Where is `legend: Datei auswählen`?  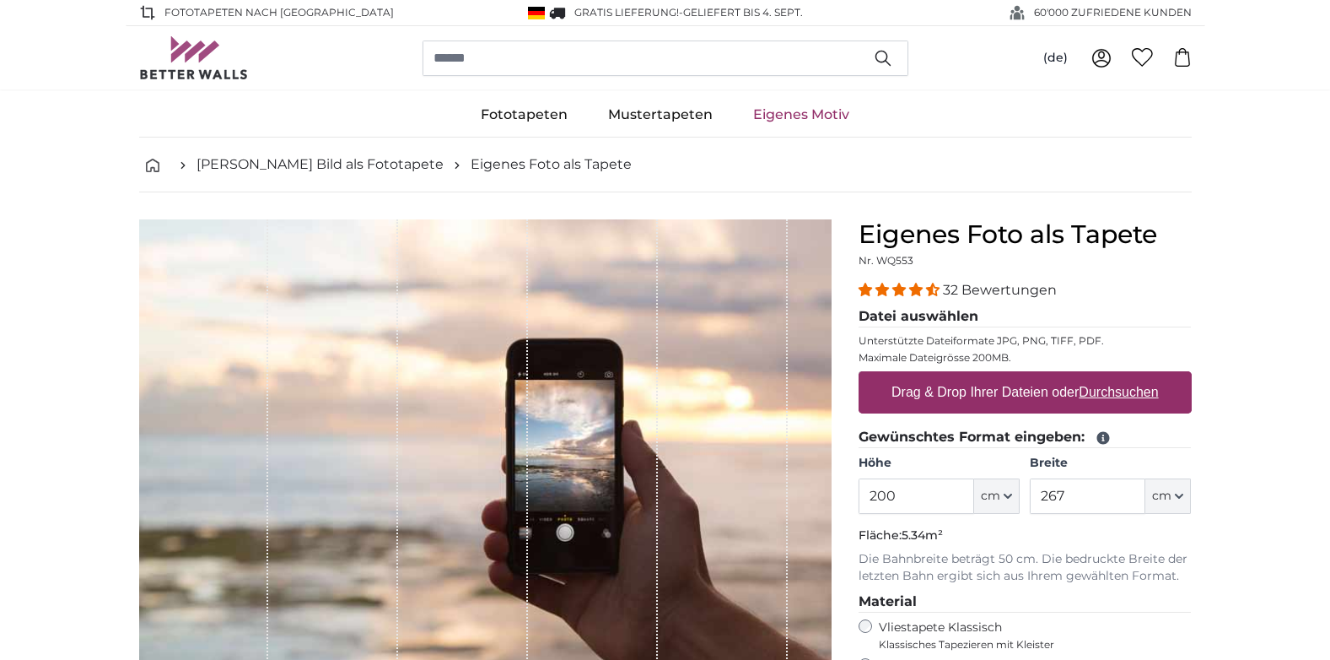
legend: Datei auswählen is located at coordinates (1025, 316).